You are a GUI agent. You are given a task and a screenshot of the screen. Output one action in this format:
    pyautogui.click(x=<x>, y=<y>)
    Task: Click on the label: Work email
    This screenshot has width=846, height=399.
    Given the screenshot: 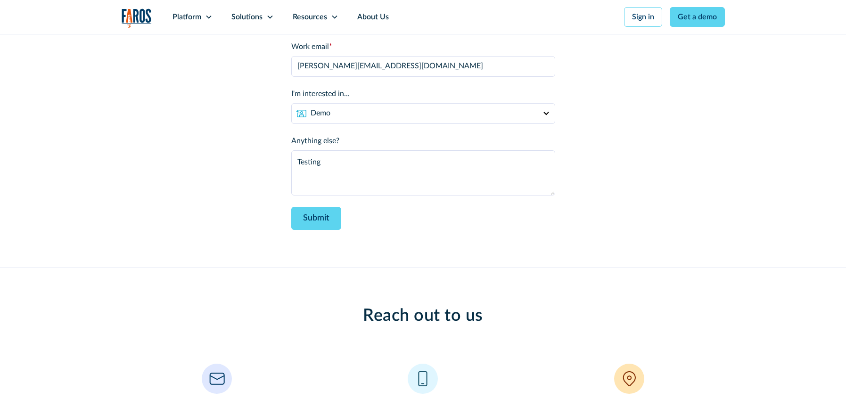 What is the action you would take?
    pyautogui.click(x=423, y=47)
    